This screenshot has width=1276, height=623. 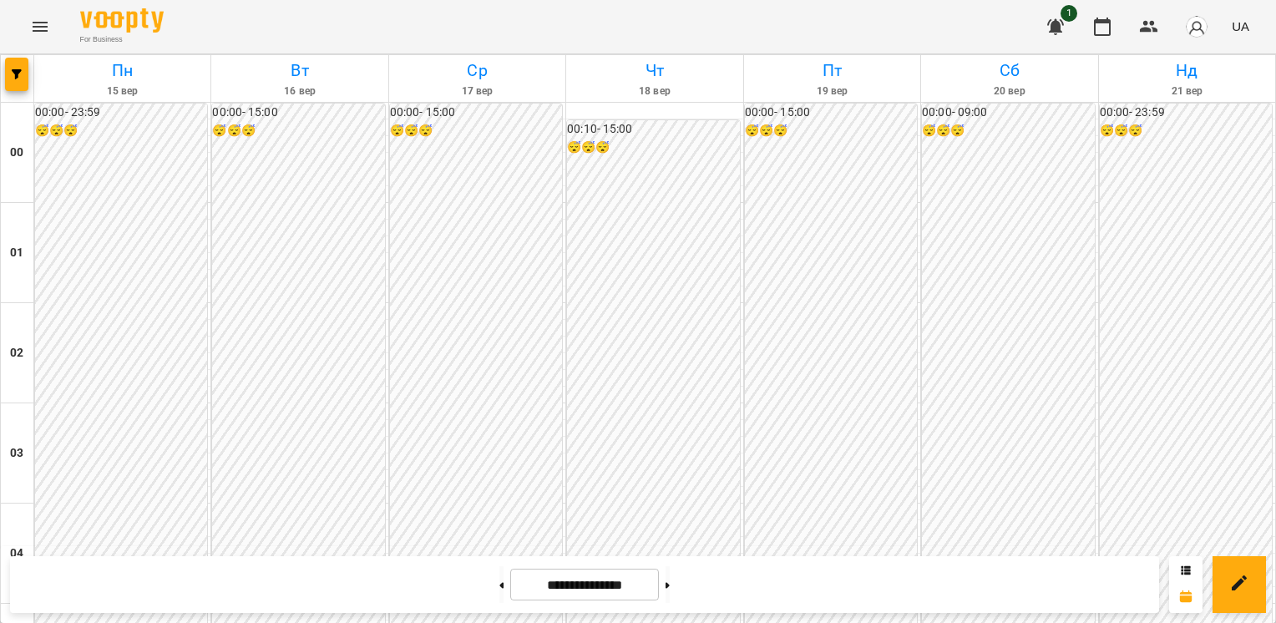 I want to click on span: UA, so click(x=1240, y=26).